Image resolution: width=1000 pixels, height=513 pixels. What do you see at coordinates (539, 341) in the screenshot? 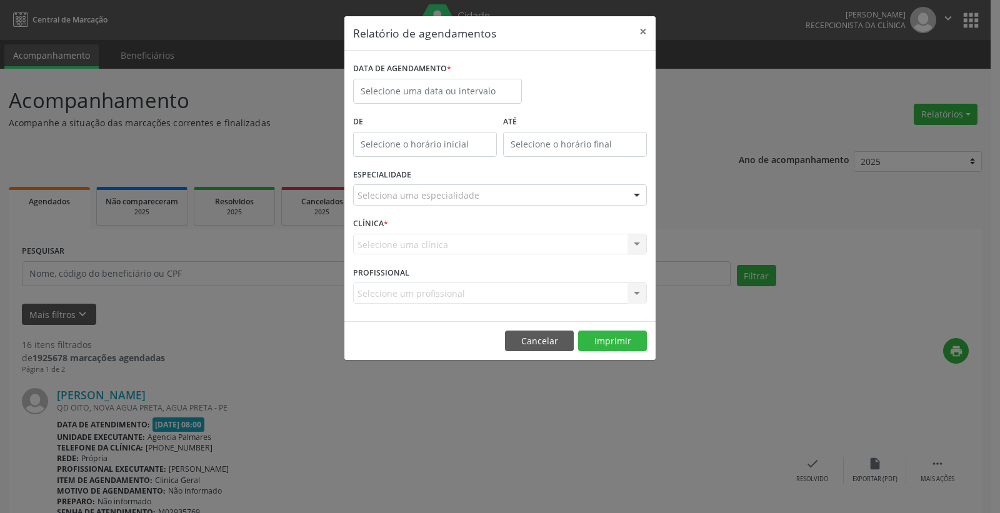
I see `button: Cancelar` at bounding box center [539, 341].